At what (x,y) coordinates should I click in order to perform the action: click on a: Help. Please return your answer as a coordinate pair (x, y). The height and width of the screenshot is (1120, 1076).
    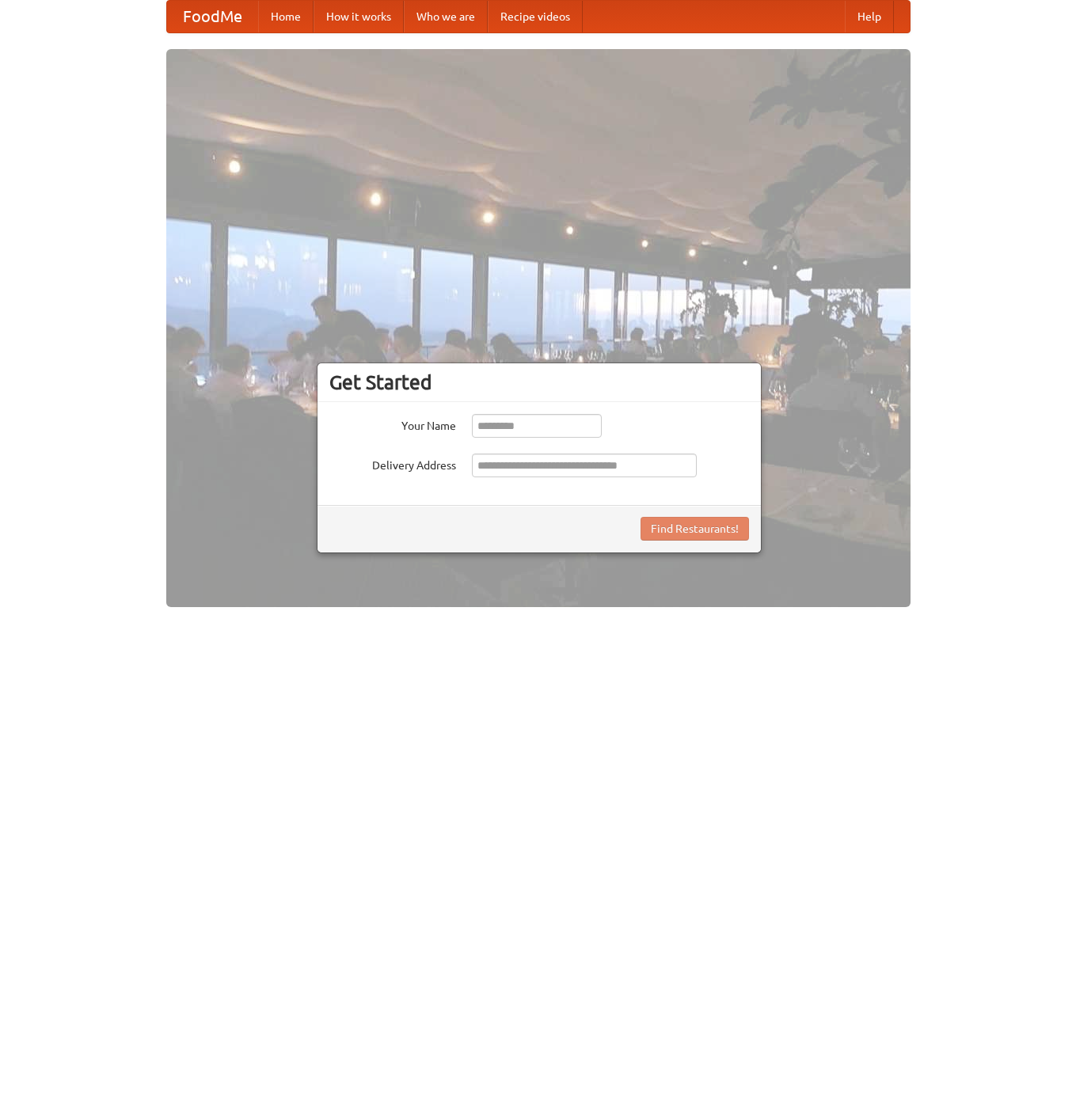
    Looking at the image, I should click on (869, 16).